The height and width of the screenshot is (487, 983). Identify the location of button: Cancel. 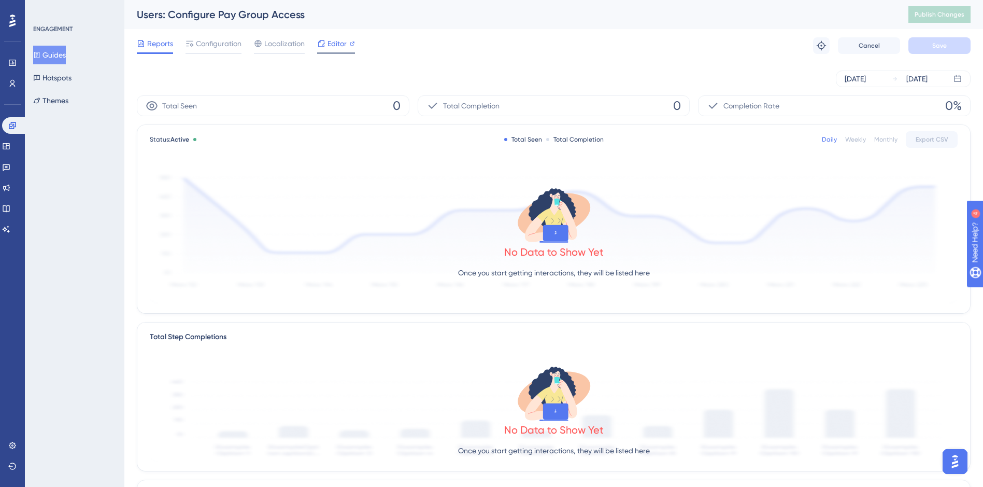
(869, 46).